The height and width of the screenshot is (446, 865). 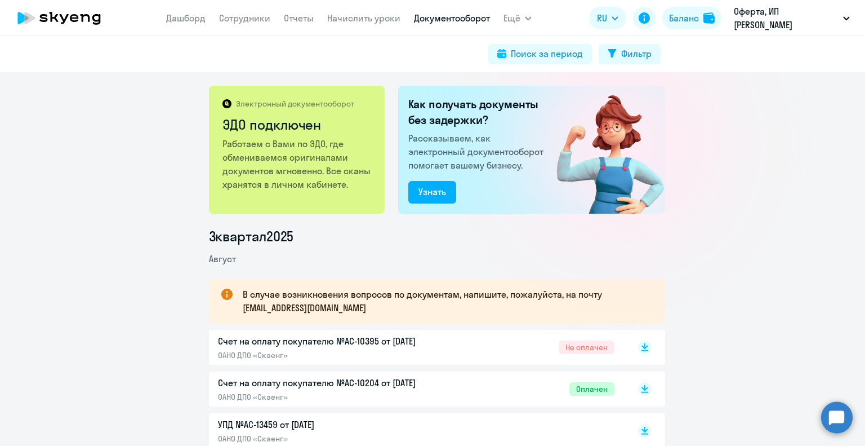 What do you see at coordinates (299, 18) in the screenshot?
I see `a: Отчеты` at bounding box center [299, 18].